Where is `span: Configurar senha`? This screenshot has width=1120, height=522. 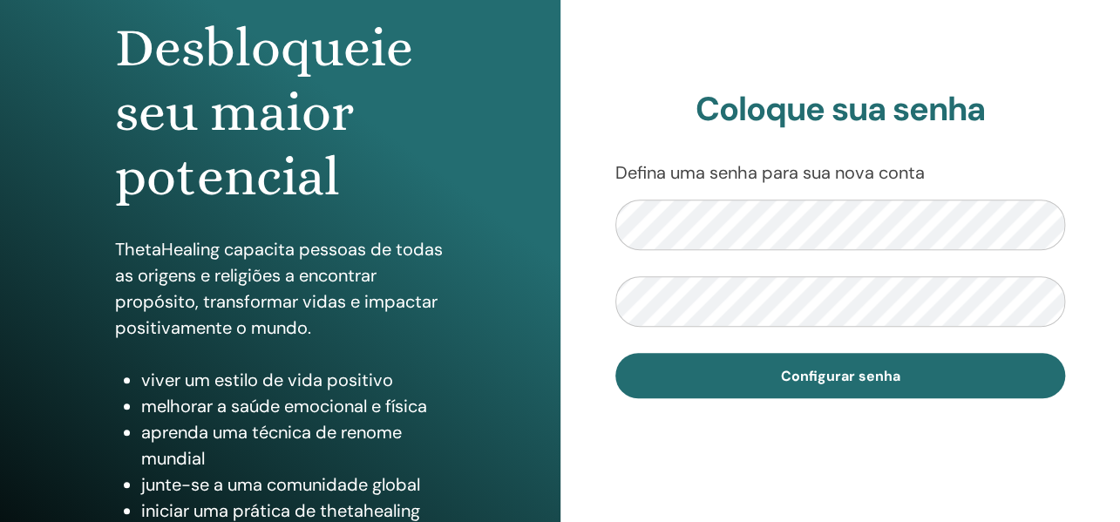 span: Configurar senha is located at coordinates (840, 376).